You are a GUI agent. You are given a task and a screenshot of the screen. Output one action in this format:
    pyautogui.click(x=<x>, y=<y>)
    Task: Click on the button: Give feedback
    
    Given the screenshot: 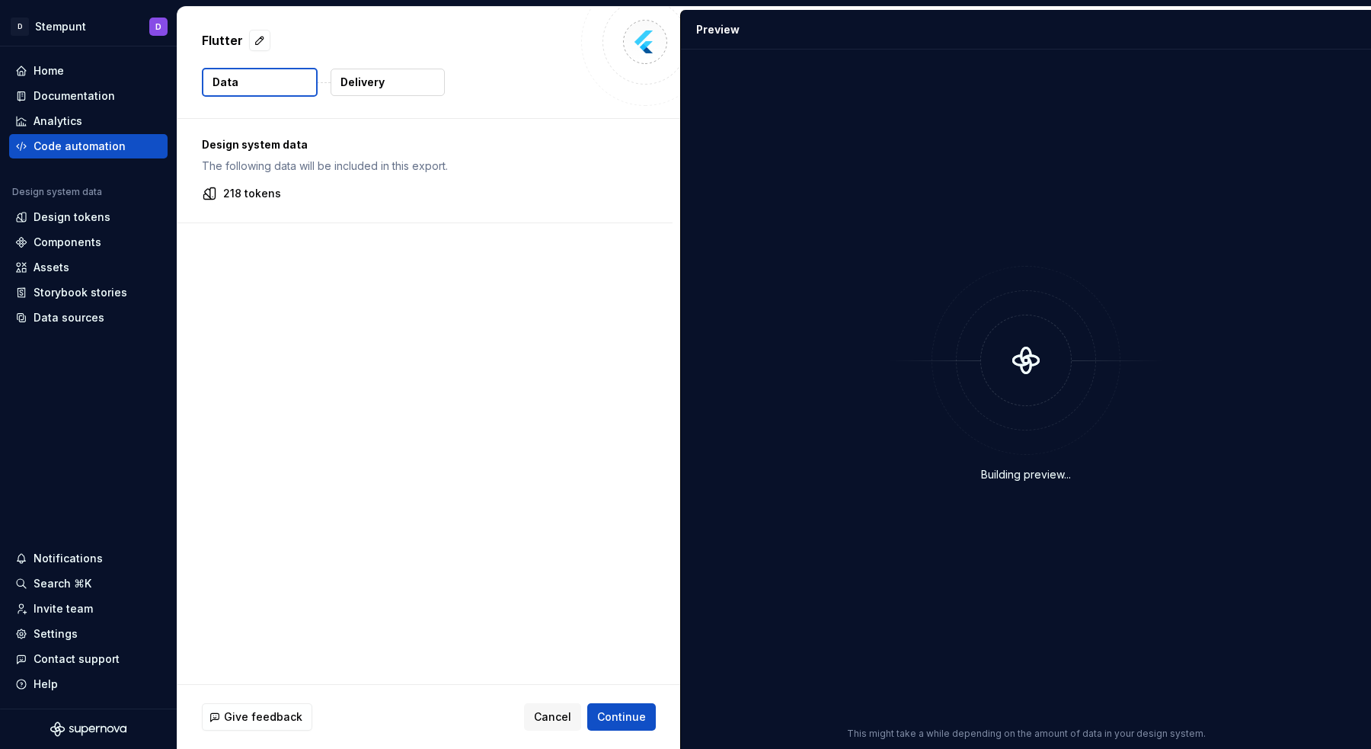 What is the action you would take?
    pyautogui.click(x=257, y=717)
    